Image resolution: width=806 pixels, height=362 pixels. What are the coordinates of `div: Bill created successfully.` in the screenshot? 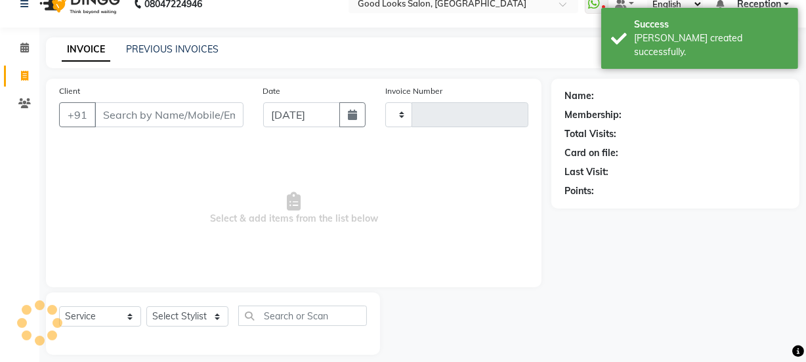 It's located at (711, 45).